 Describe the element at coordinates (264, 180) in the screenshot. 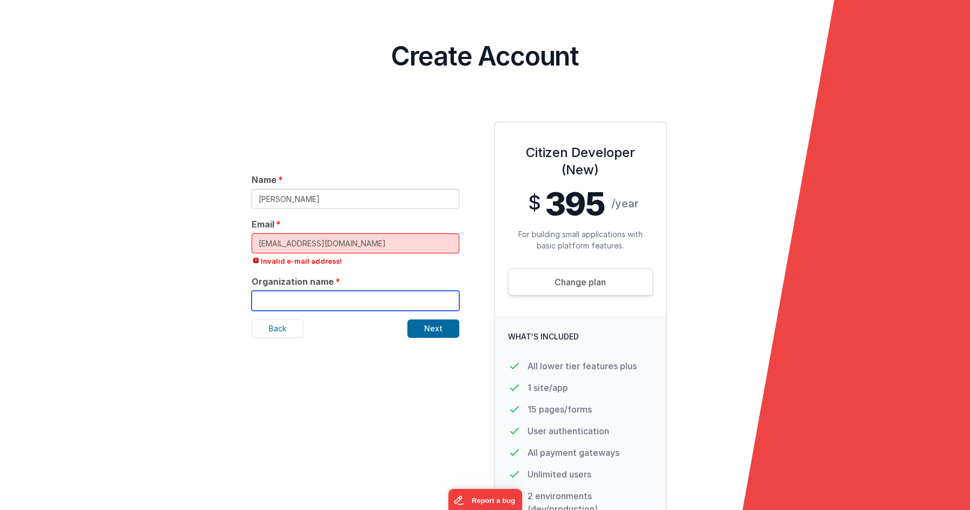

I see `span: Name` at that location.